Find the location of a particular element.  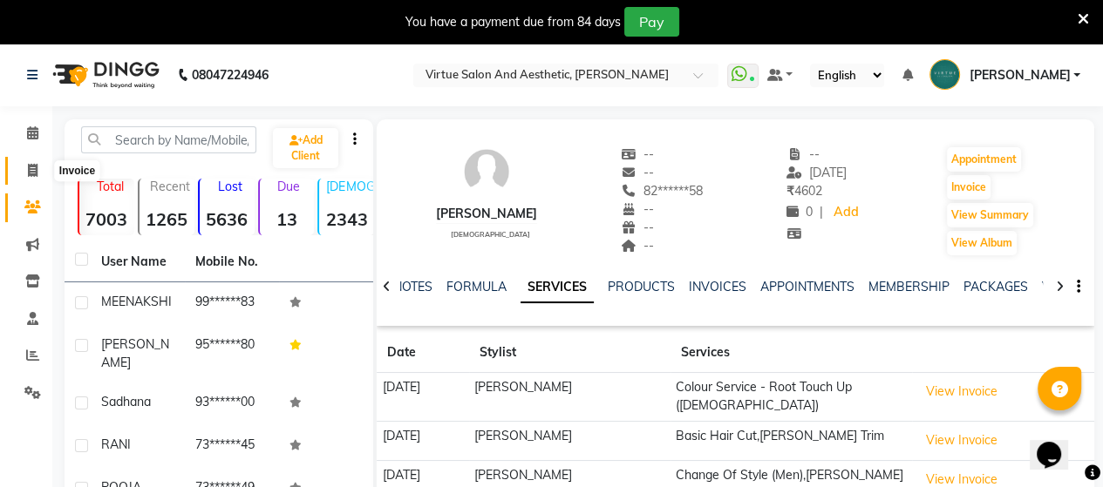

div: You have a payment due from 84 days is located at coordinates (513, 22).